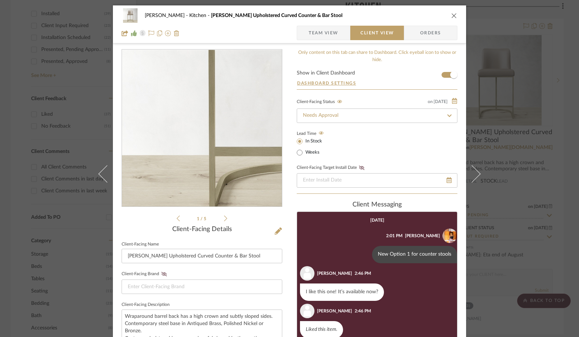  I want to click on input: Type to Search…, so click(377, 116).